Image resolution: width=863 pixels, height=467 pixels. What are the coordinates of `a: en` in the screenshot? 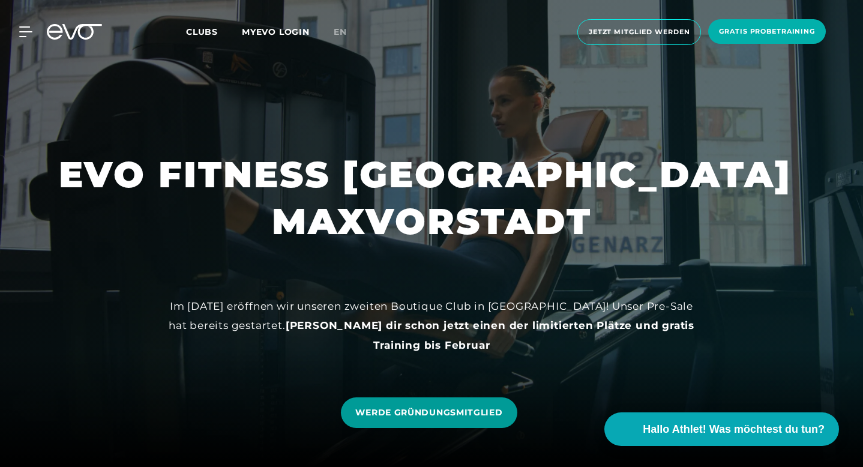 It's located at (347, 32).